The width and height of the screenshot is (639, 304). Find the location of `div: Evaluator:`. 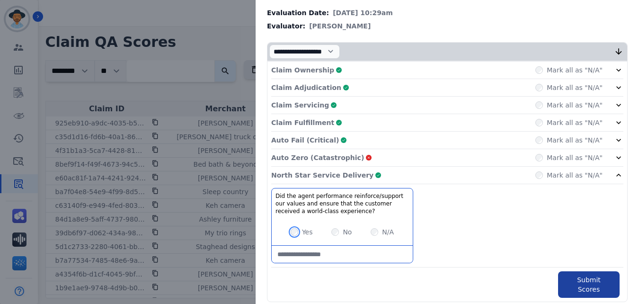

div: Evaluator: is located at coordinates (447, 26).